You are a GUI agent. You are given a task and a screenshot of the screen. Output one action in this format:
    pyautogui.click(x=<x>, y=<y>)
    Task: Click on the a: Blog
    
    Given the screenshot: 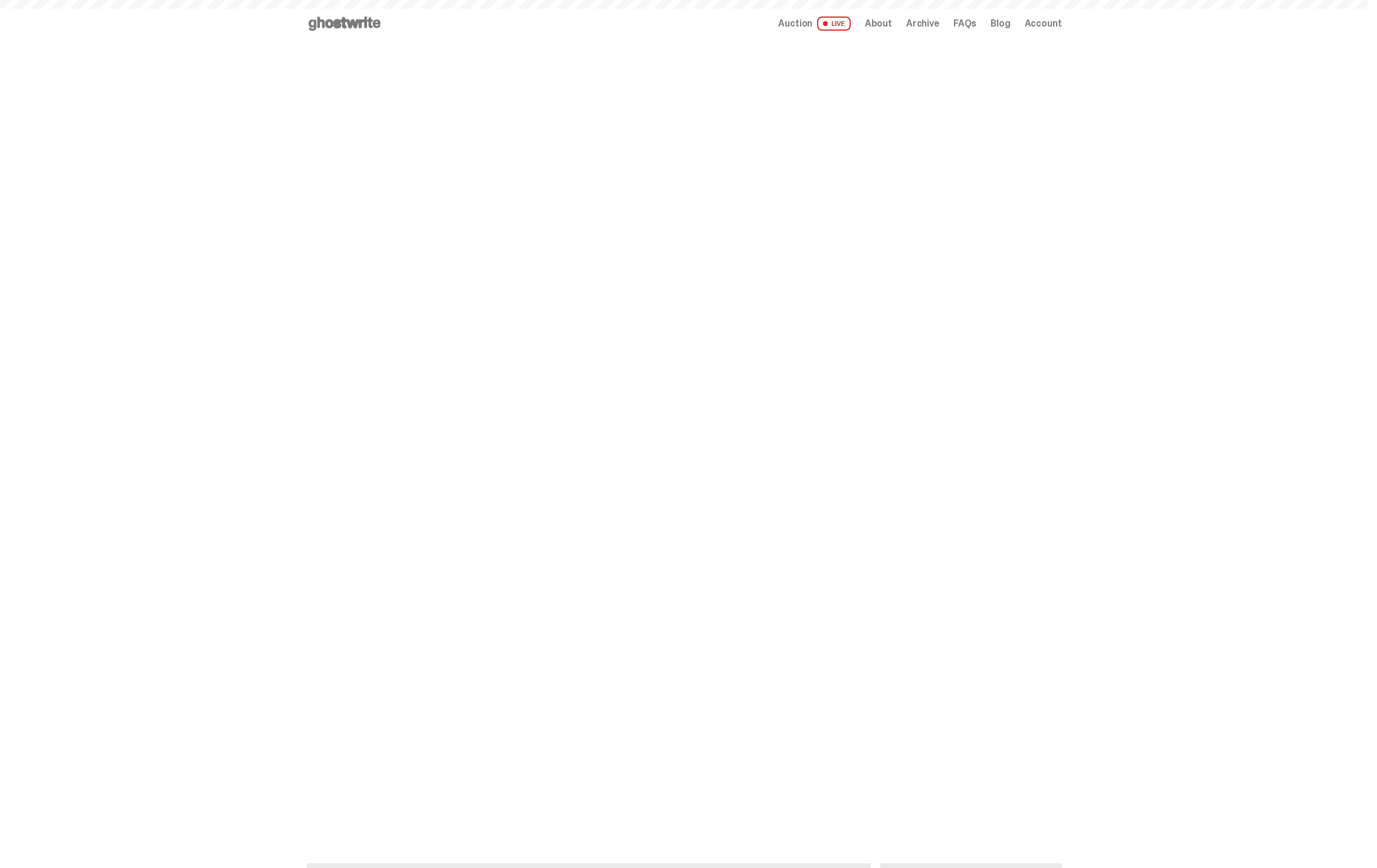 What is the action you would take?
    pyautogui.click(x=1000, y=24)
    